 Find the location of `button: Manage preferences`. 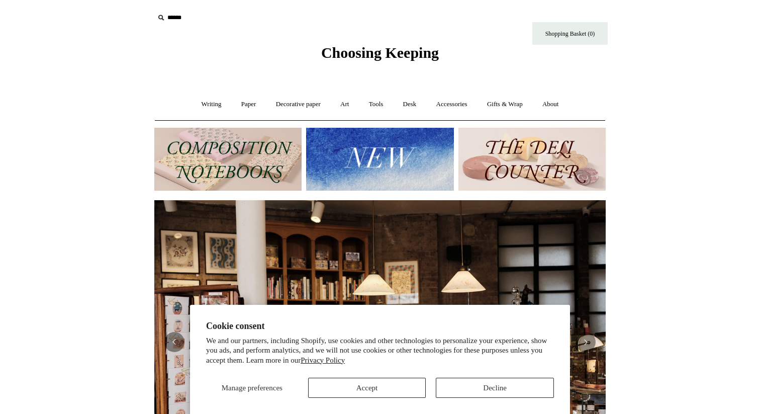

button: Manage preferences is located at coordinates (252, 388).